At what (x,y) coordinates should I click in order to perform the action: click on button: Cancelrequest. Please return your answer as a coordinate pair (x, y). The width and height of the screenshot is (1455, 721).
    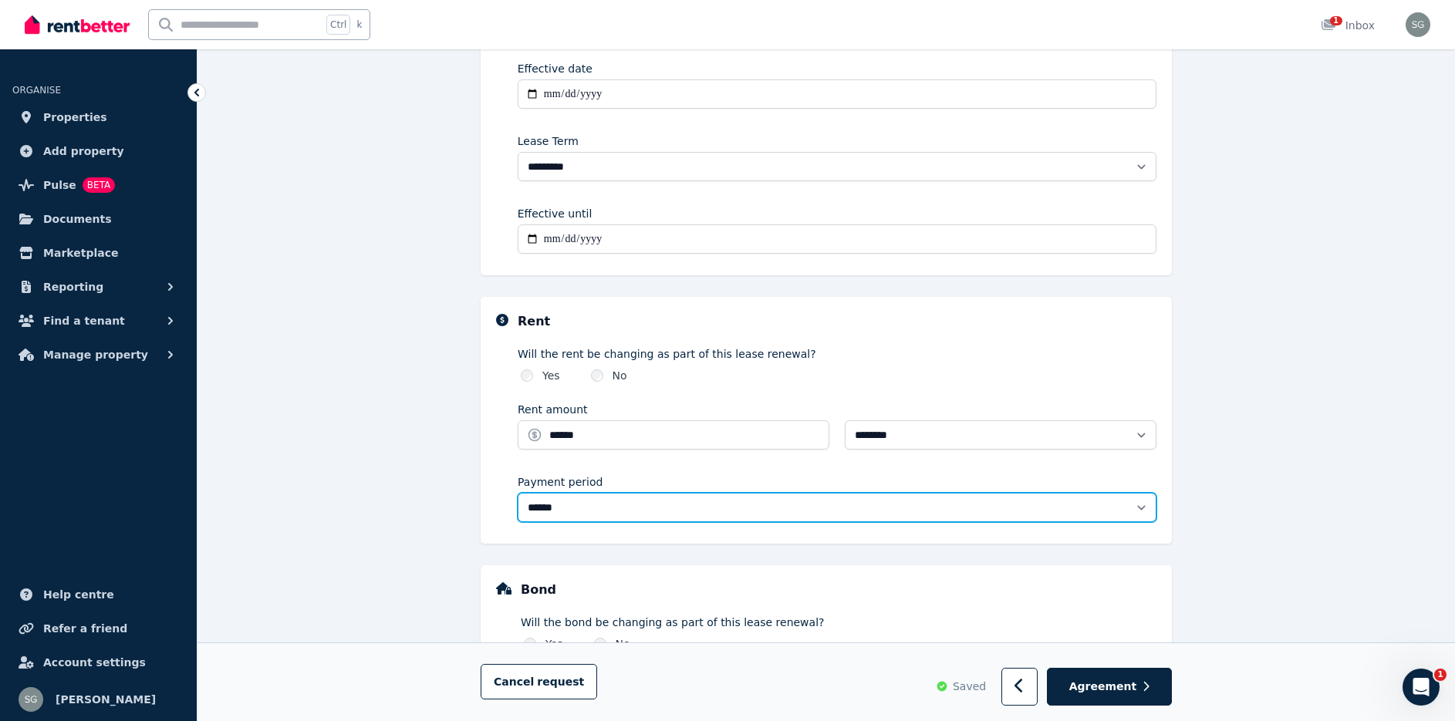
    Looking at the image, I should click on (538, 683).